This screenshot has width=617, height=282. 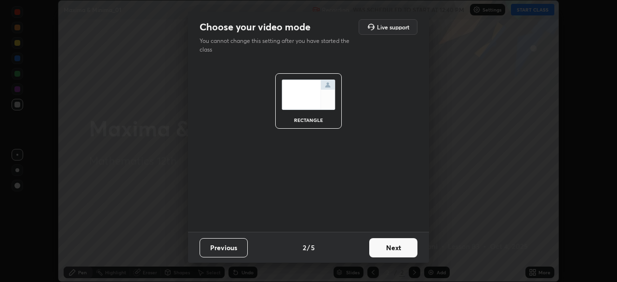 What do you see at coordinates (313, 247) in the screenshot?
I see `h4: 5` at bounding box center [313, 247].